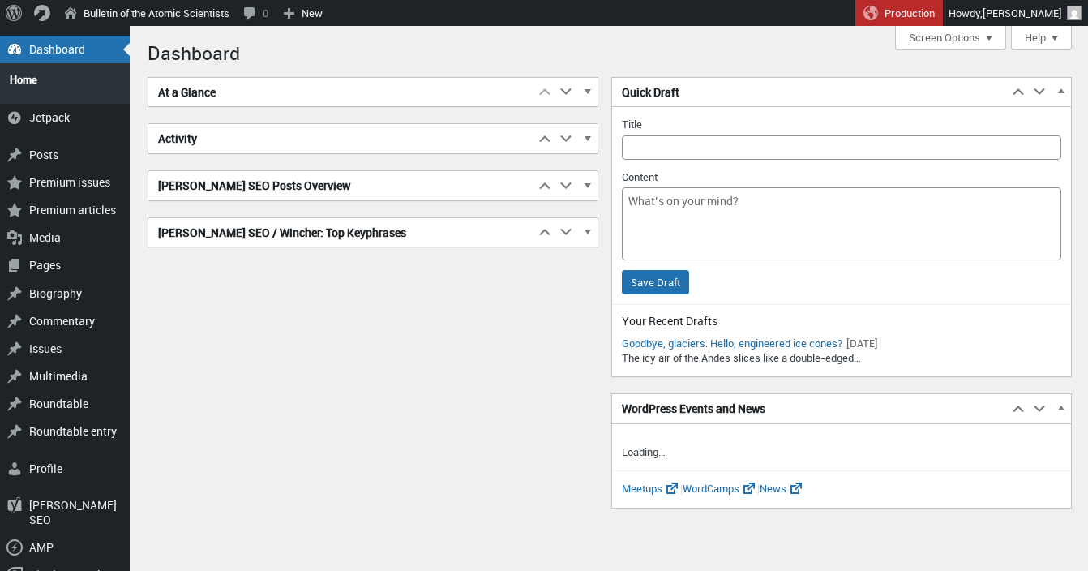 This screenshot has width=1088, height=571. What do you see at coordinates (610, 51) in the screenshot?
I see `h1: Dashboard` at bounding box center [610, 51].